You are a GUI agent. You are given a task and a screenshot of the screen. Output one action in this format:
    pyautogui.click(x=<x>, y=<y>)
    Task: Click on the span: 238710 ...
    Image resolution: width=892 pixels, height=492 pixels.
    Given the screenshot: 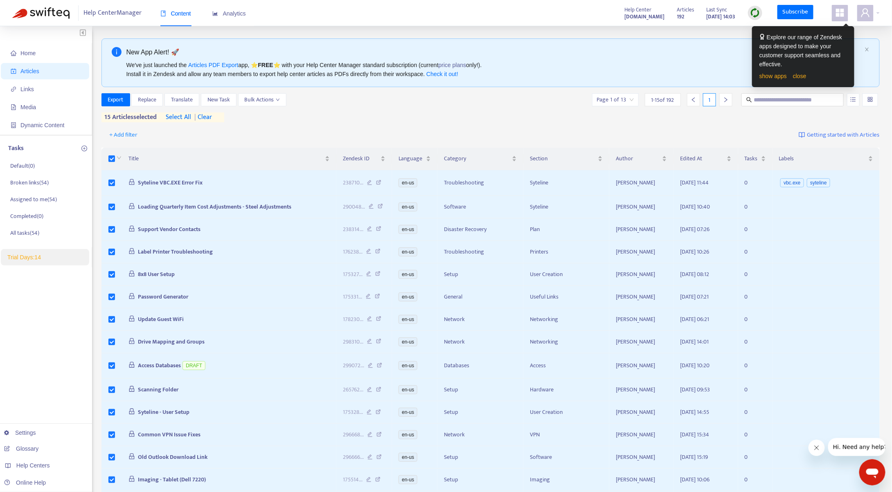 What is the action you would take?
    pyautogui.click(x=353, y=183)
    